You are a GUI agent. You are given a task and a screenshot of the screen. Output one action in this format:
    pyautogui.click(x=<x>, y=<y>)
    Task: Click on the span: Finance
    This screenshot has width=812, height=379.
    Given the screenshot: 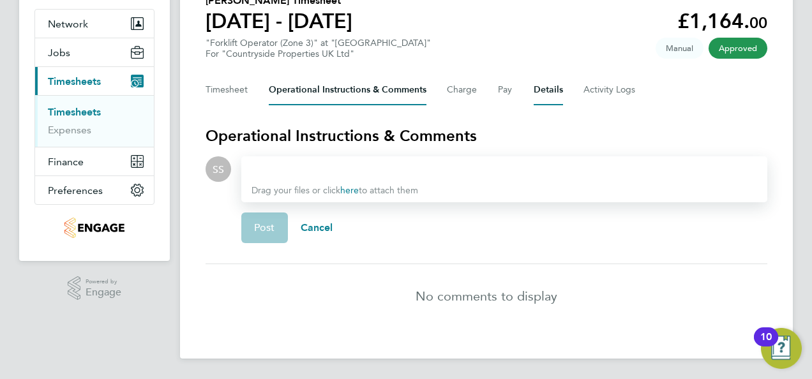 What is the action you would take?
    pyautogui.click(x=66, y=162)
    